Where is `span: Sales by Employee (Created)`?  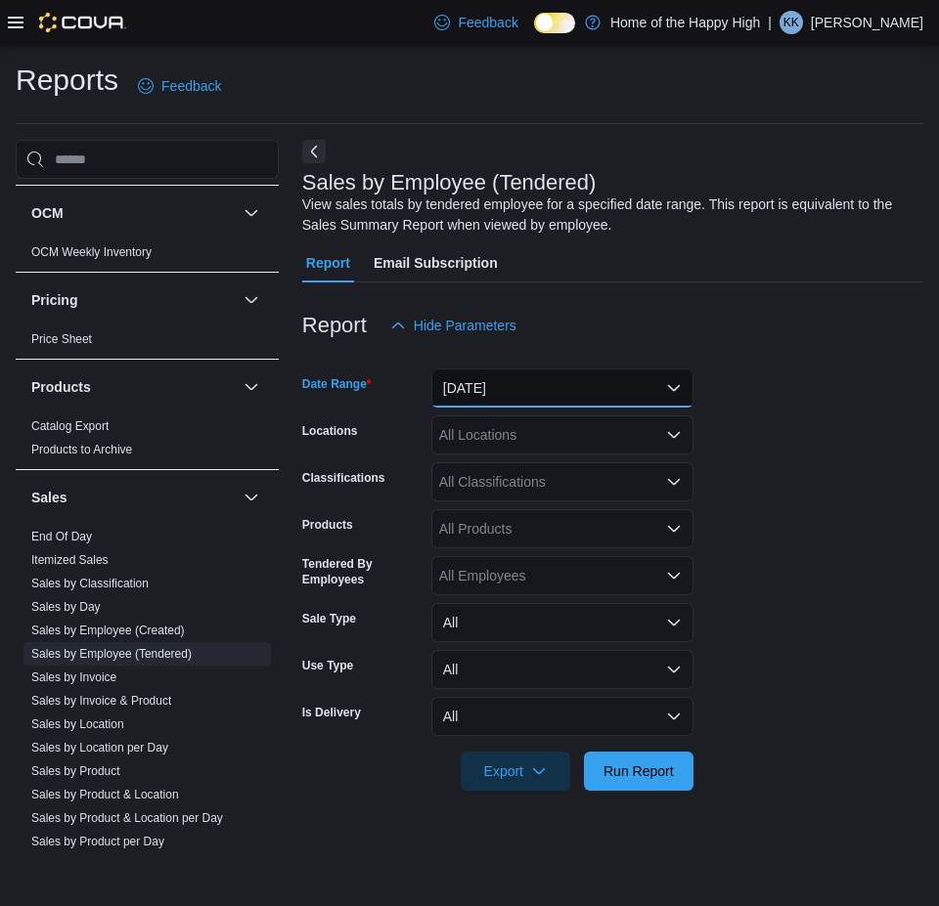 span: Sales by Employee (Created) is located at coordinates (108, 631).